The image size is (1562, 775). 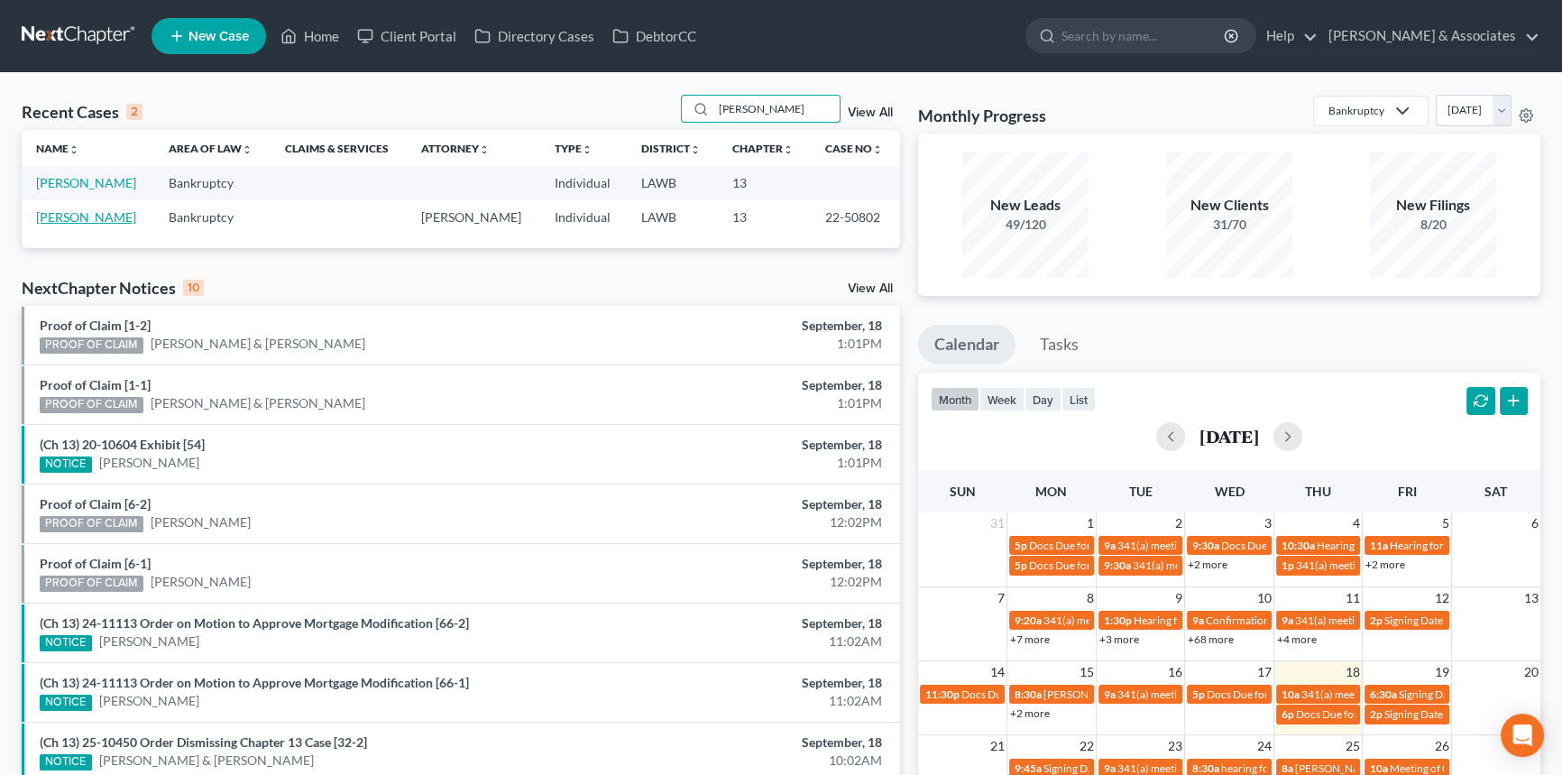 What do you see at coordinates (582, 182) in the screenshot?
I see `td: Individual` at bounding box center [582, 182].